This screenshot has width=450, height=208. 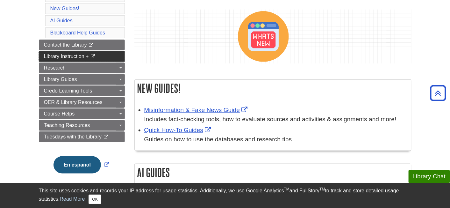 I want to click on button: En español, so click(x=77, y=165).